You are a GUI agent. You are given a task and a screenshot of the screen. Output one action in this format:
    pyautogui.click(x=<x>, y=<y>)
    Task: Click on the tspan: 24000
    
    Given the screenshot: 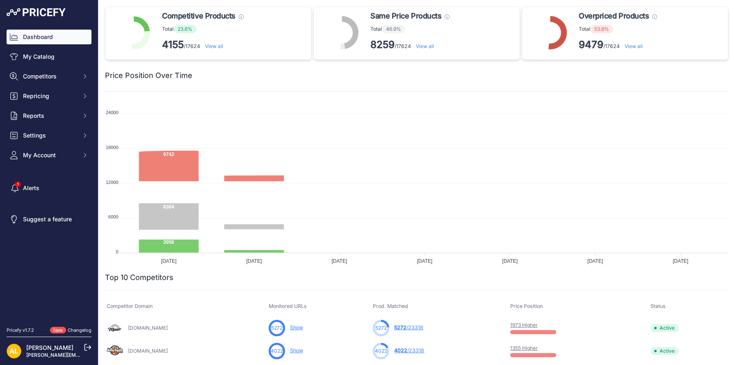 What is the action you would take?
    pyautogui.click(x=112, y=112)
    